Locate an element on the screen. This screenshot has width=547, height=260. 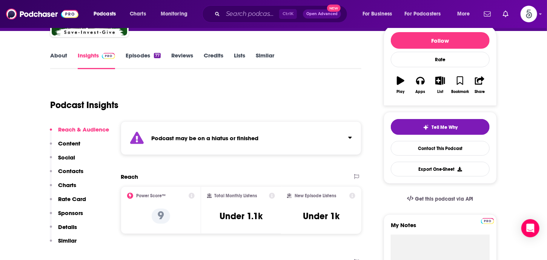
div: Share is located at coordinates (480, 92).